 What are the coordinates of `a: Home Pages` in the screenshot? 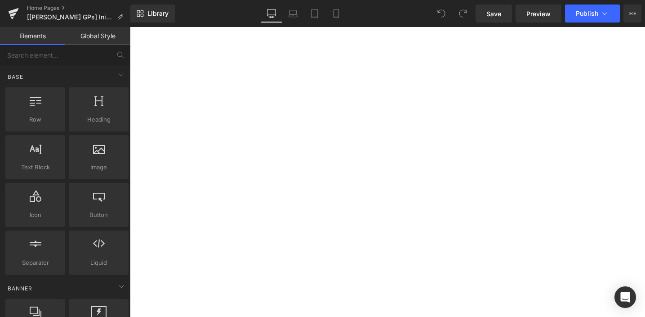 It's located at (79, 8).